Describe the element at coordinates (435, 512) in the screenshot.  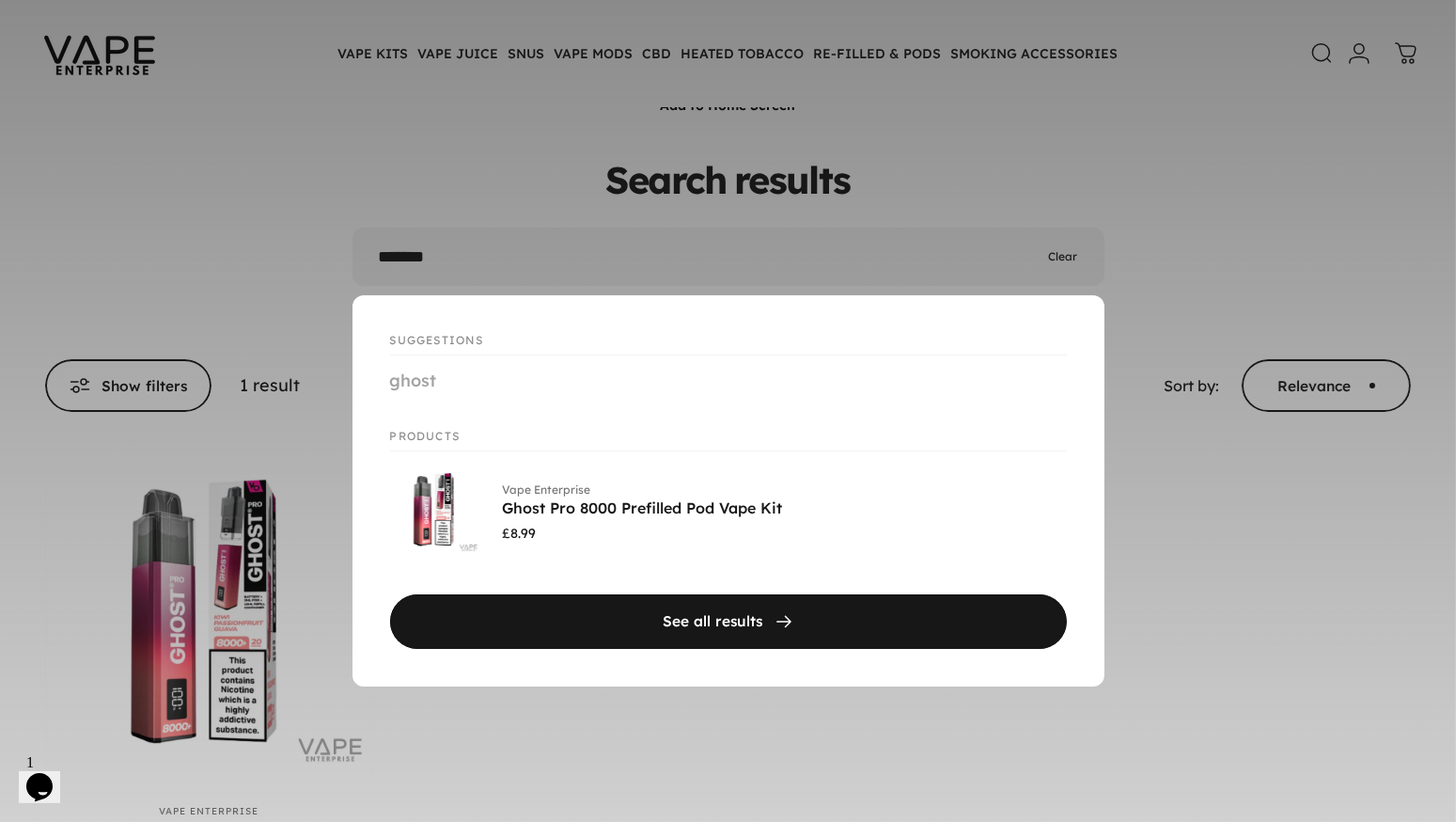
I see `img: Ghost Pro 8000 Prefilled Pod Vape Kit` at that location.